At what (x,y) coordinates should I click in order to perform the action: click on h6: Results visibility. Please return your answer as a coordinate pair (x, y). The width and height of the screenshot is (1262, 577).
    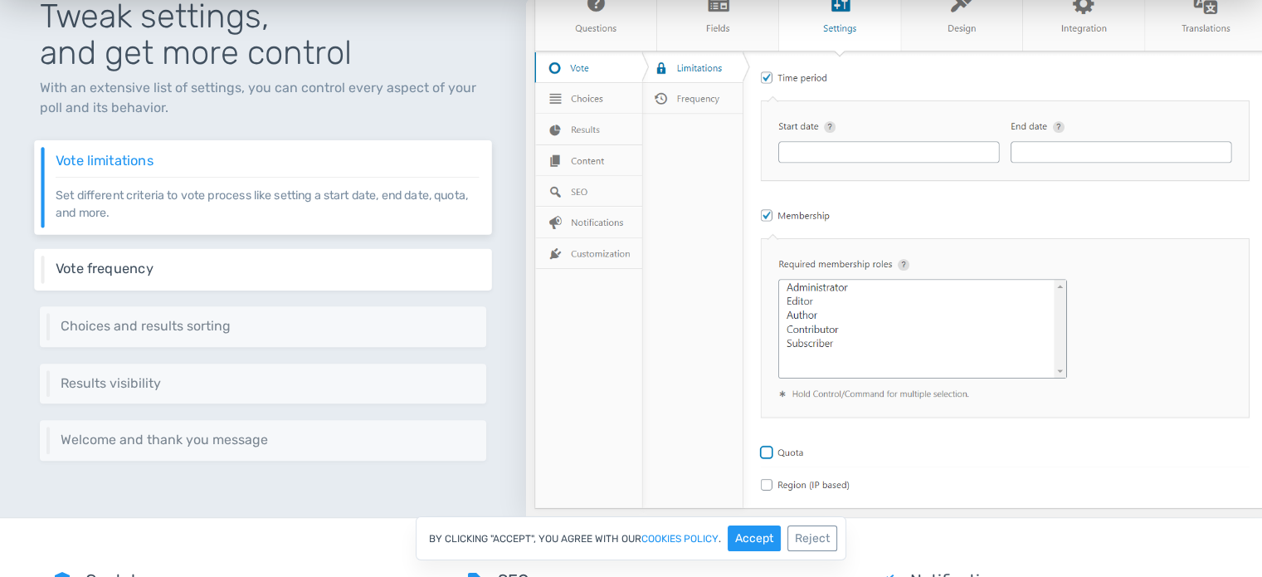
    Looking at the image, I should click on (267, 383).